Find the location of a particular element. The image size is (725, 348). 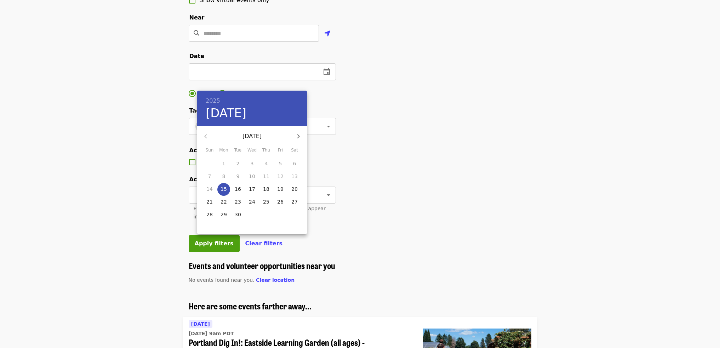

p: 17 is located at coordinates (252, 189).